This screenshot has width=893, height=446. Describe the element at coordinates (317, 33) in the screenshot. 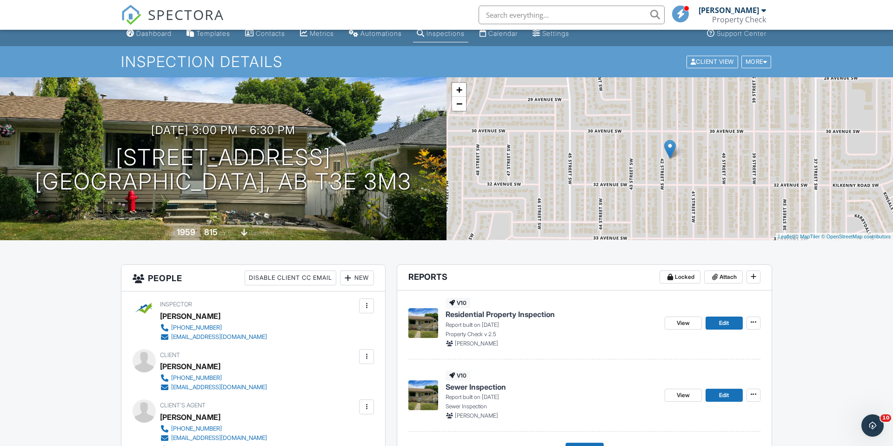

I see `a: Metrics` at that location.